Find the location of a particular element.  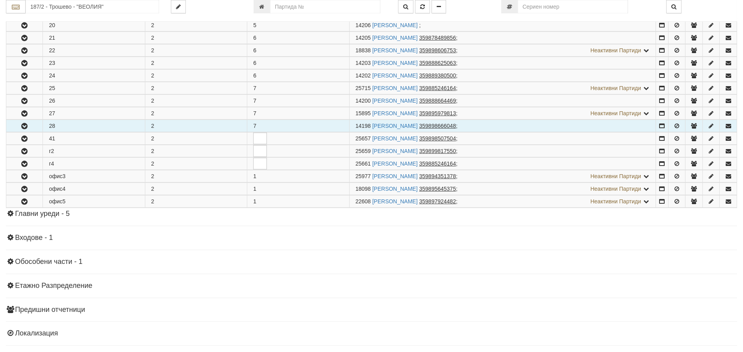

tcxspan: Call 359895645375 via 3CX is located at coordinates (437, 189).